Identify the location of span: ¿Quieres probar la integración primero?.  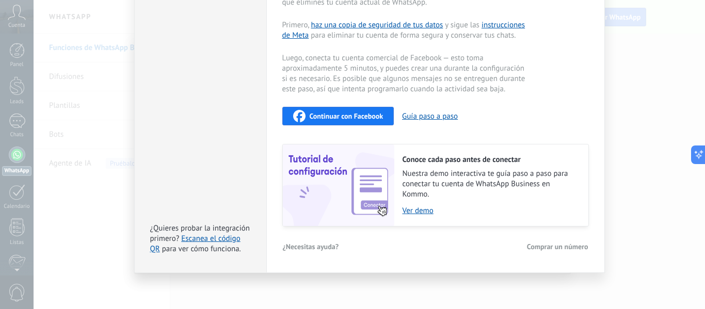
(200, 233).